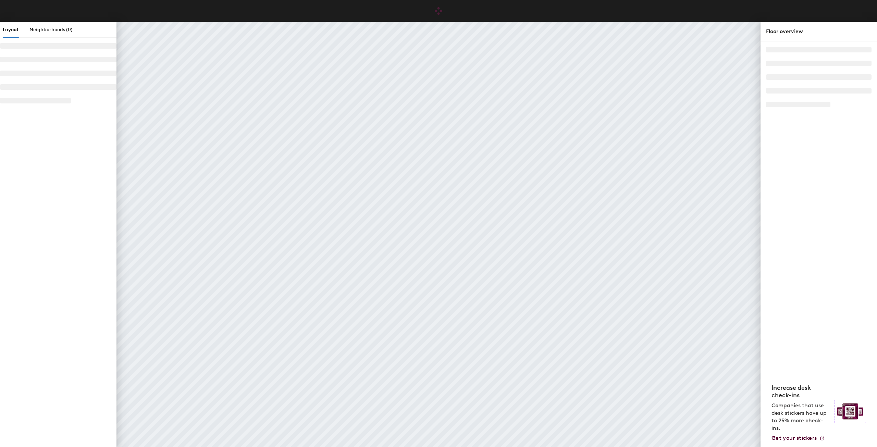 Image resolution: width=877 pixels, height=447 pixels. What do you see at coordinates (11, 29) in the screenshot?
I see `span: Layout` at bounding box center [11, 29].